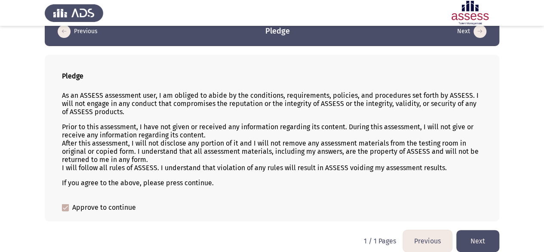  I want to click on img: Assessment logo of ASSESS English Language Assessment (3 Module) (Ba - IB), so click(470, 13).